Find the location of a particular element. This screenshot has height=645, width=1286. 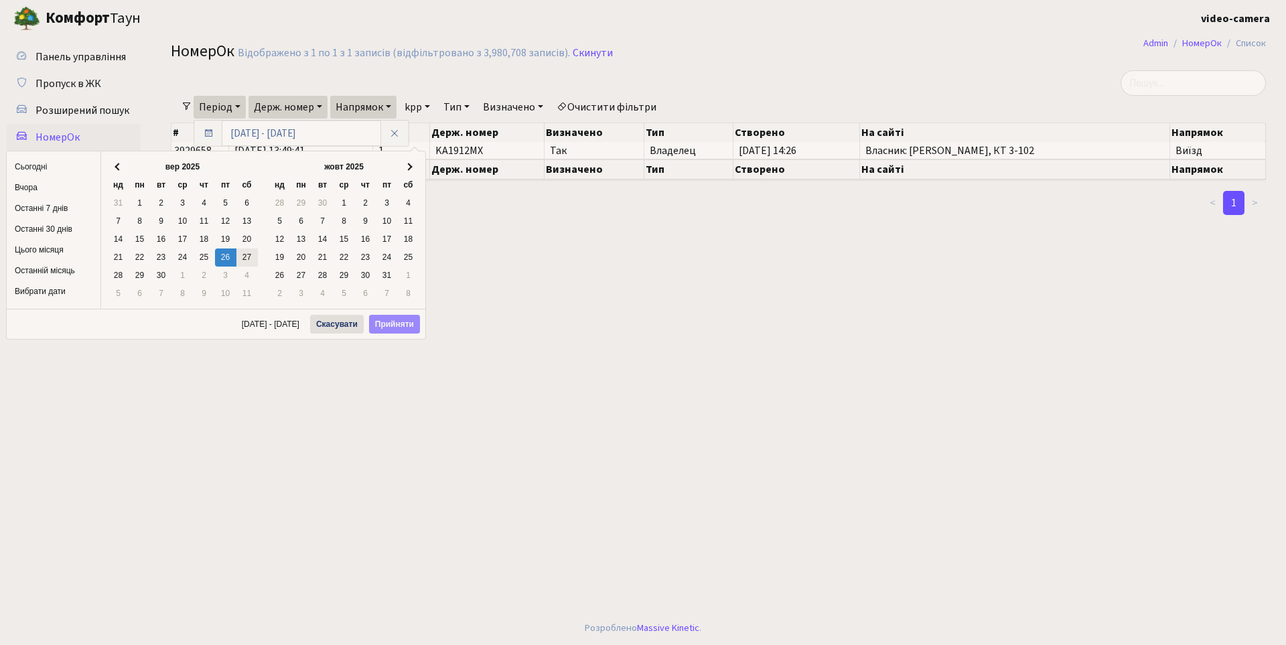

th: пн is located at coordinates (301, 185).